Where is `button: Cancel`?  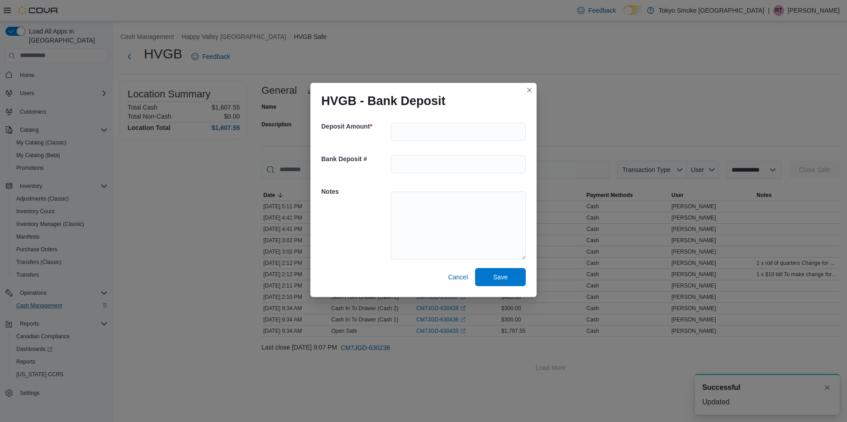
button: Cancel is located at coordinates (458, 277).